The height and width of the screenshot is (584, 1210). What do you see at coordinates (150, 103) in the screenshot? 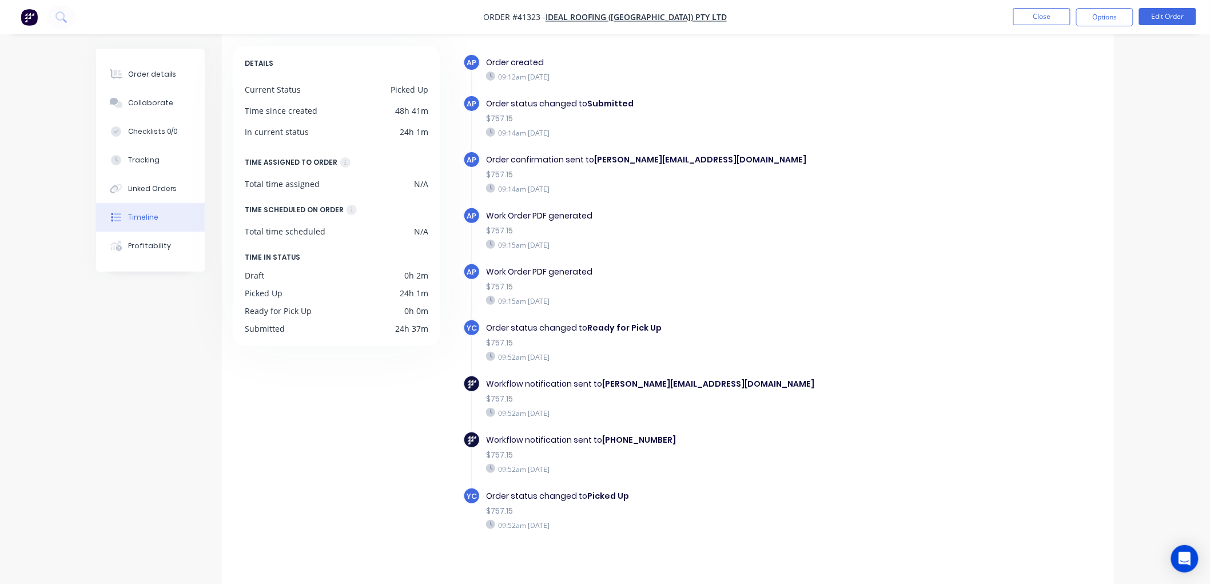
I see `button: Collaborate` at bounding box center [150, 103].